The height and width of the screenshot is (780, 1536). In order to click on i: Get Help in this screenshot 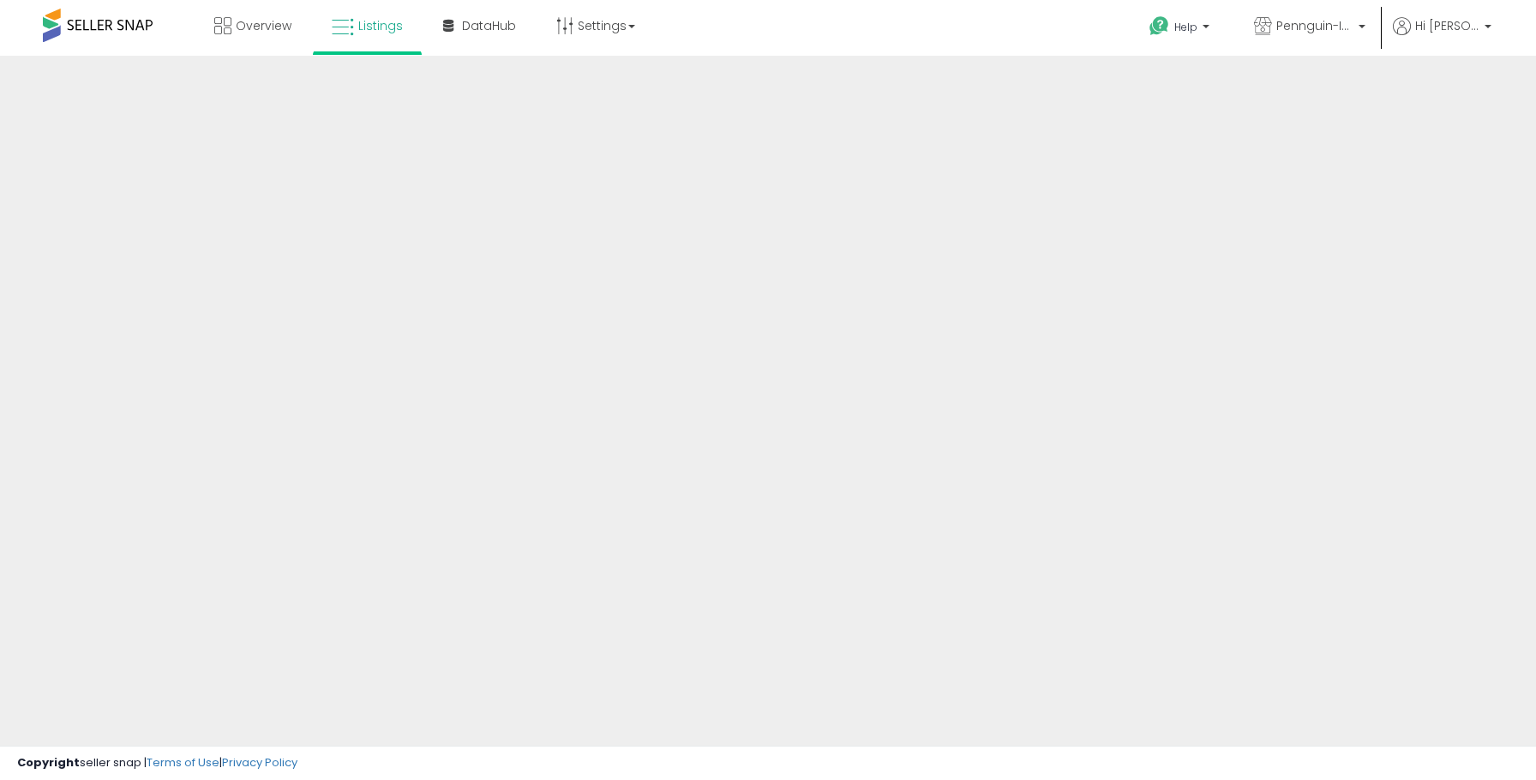, I will do `click(1159, 26)`.